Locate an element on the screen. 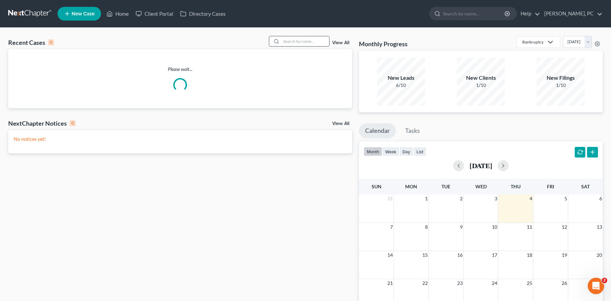 The height and width of the screenshot is (301, 611). span: 12 is located at coordinates (564, 227).